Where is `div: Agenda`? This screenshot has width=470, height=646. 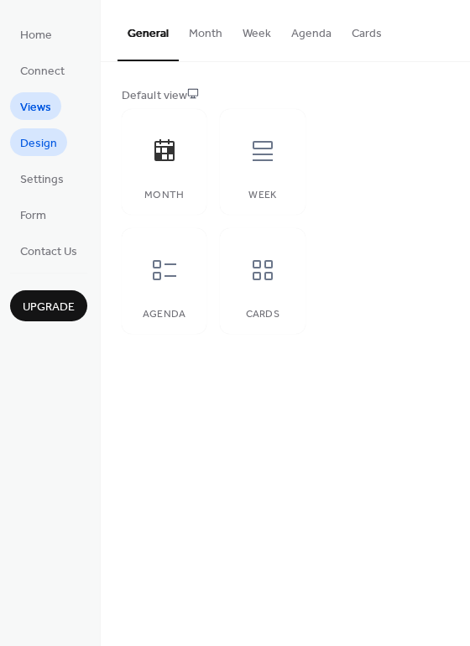
div: Agenda is located at coordinates (164, 315).